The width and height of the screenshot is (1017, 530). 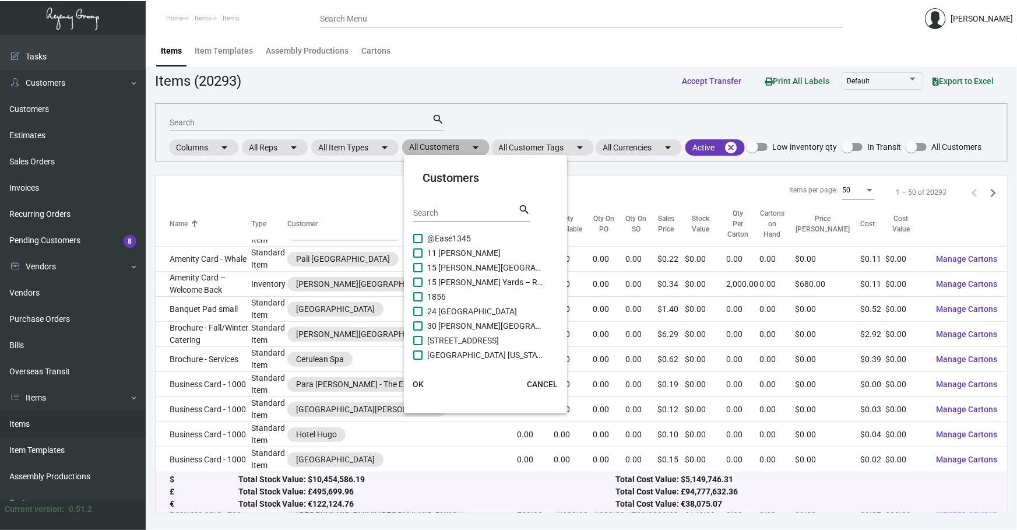 What do you see at coordinates (542, 384) in the screenshot?
I see `button: CANCEL` at bounding box center [542, 384].